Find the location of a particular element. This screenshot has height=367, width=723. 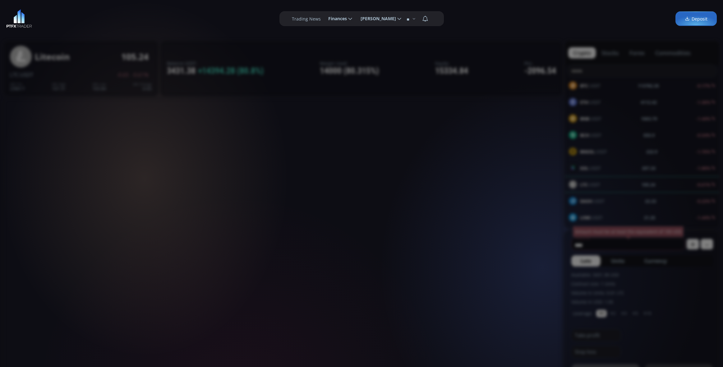

span: Deposit is located at coordinates (696, 19).